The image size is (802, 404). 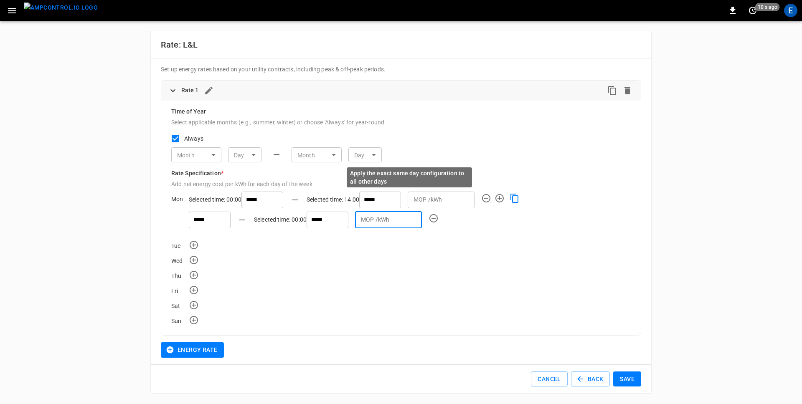 What do you see at coordinates (401, 184) in the screenshot?
I see `p: Add net energy cost per kWh for each day of the week` at bounding box center [401, 184].